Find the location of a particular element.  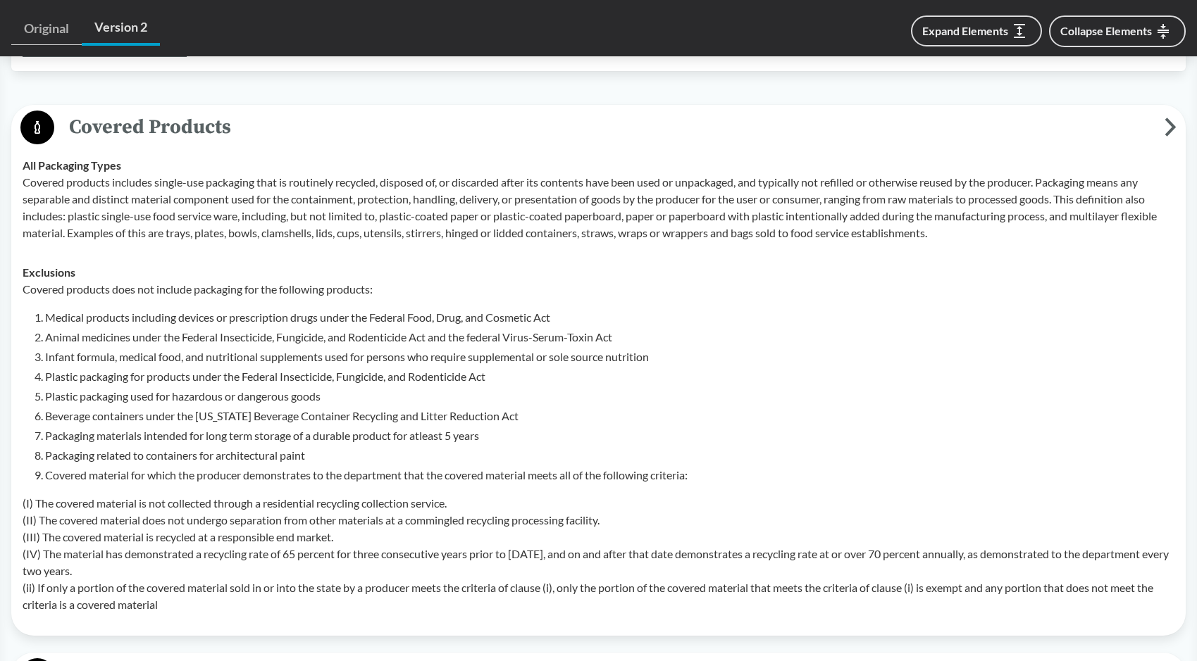

li: Animal medicines under the Federal Insecticide, Fungicide, and Rodenticide Act and the federal Vi... is located at coordinates (609, 337).